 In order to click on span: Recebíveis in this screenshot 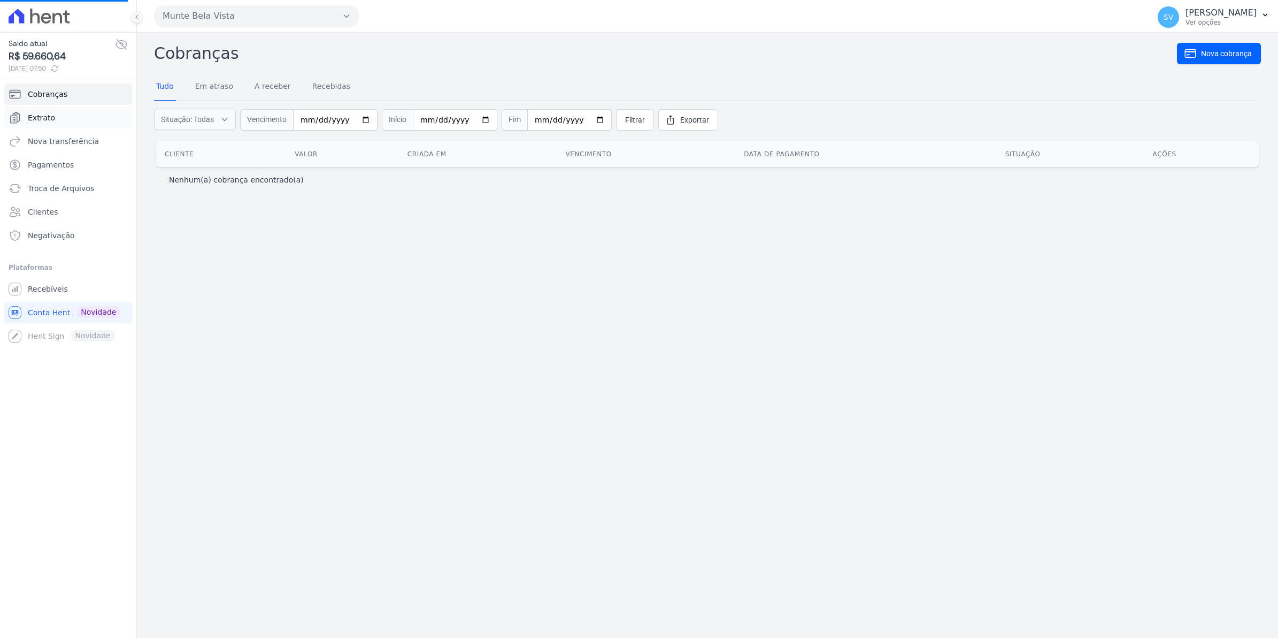, I will do `click(48, 289)`.